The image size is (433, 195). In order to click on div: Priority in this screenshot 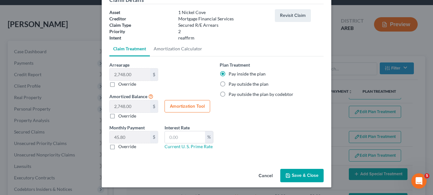, I will do `click(141, 32)`.